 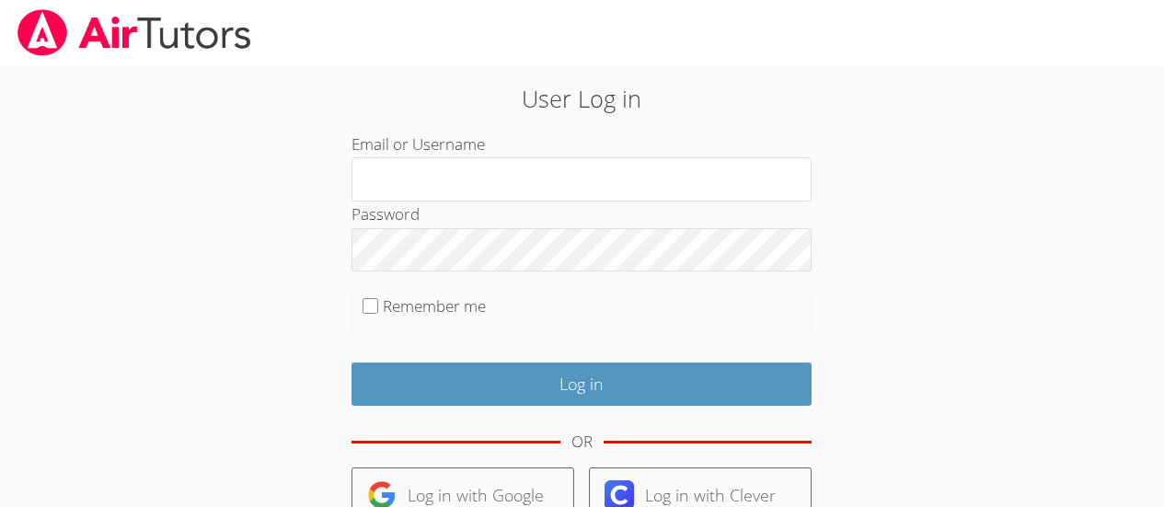 I want to click on h2: User Log in, so click(x=582, y=98).